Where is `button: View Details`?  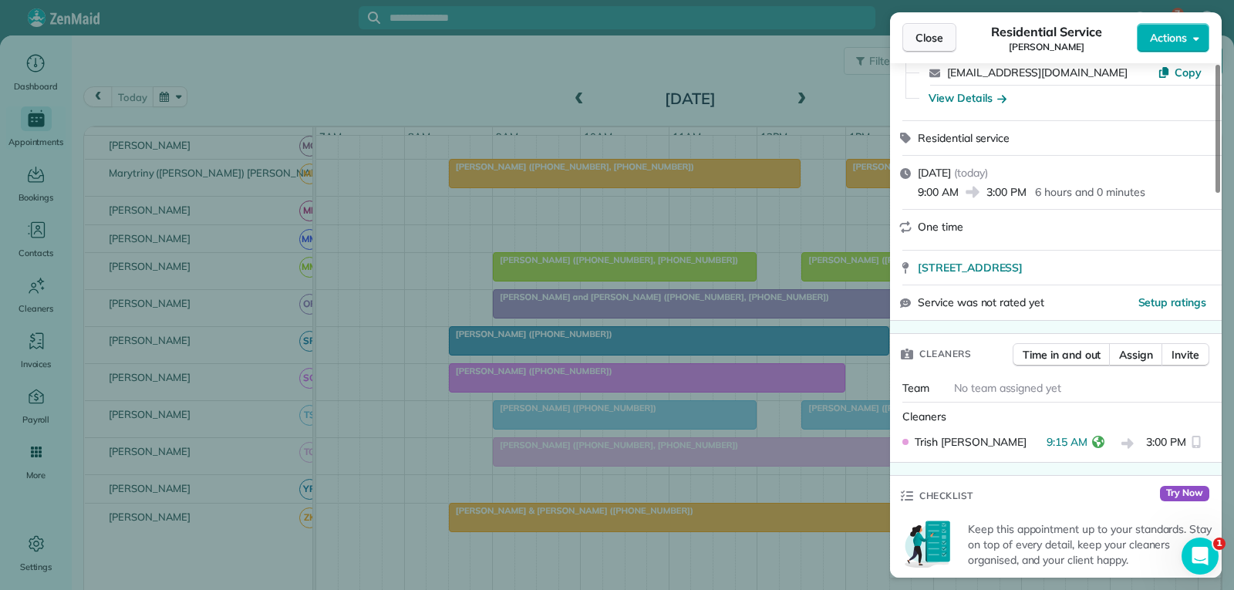
button: View Details is located at coordinates (967, 98).